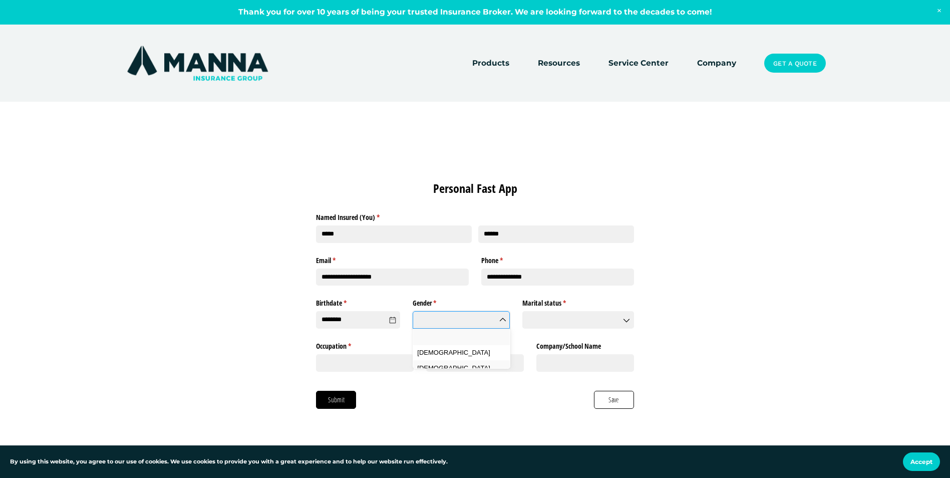 This screenshot has height=478, width=950. I want to click on button: Submit, so click(336, 400).